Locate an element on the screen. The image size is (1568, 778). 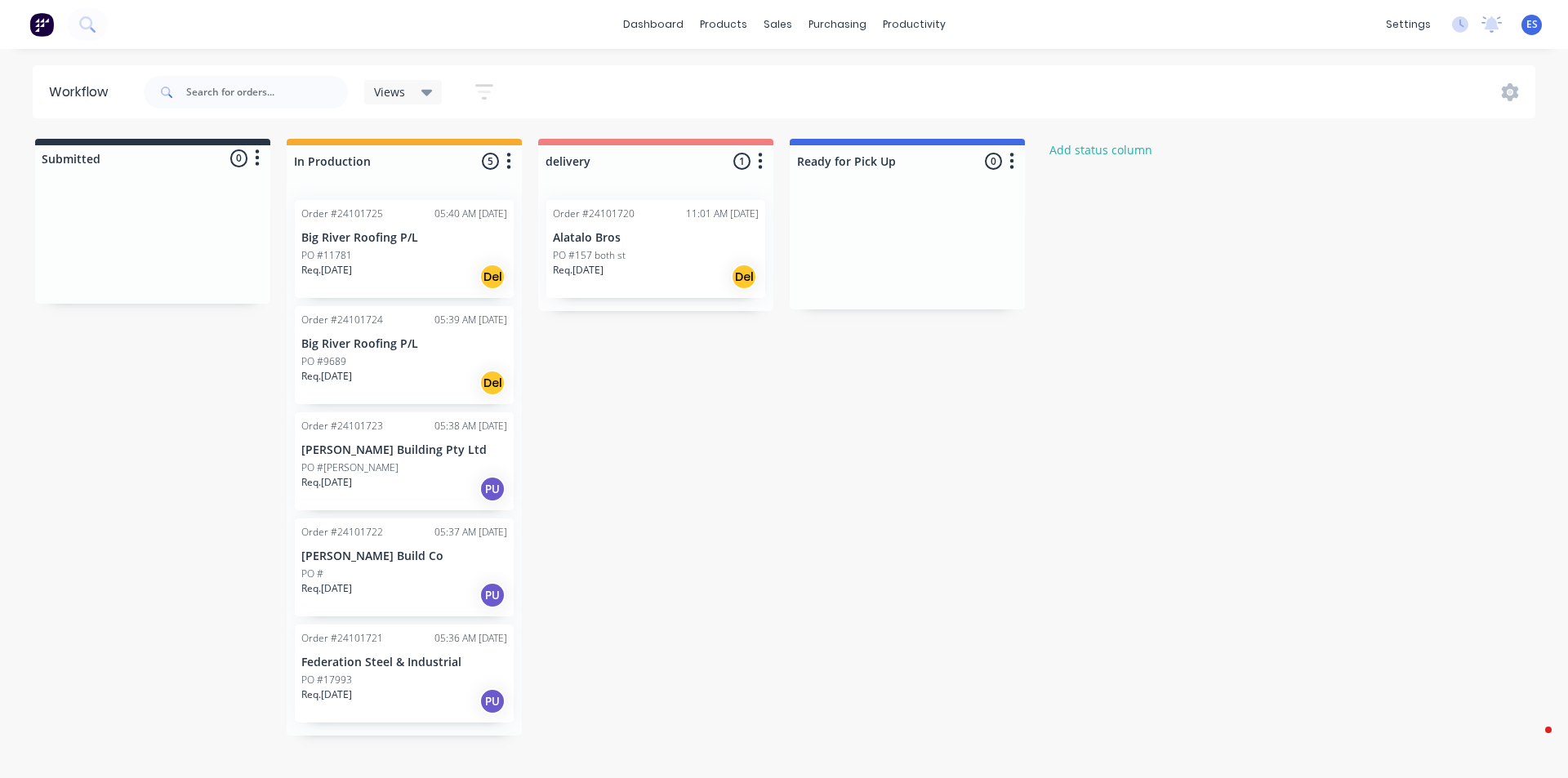
button: Add status column is located at coordinates (1101, 149).